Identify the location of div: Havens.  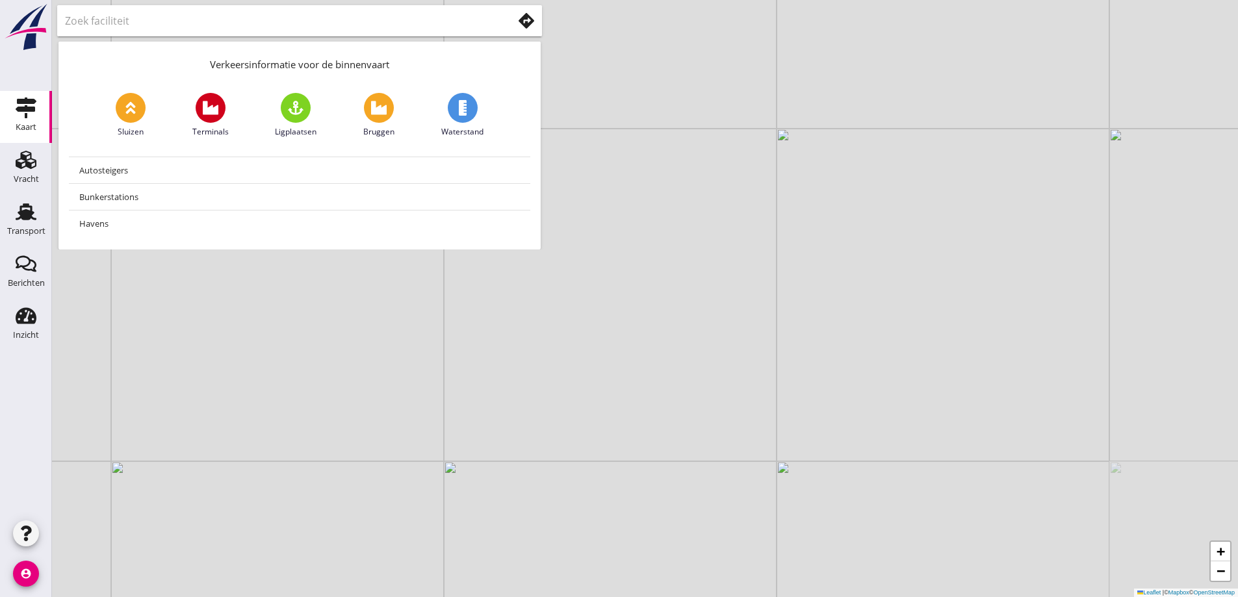
(300, 224).